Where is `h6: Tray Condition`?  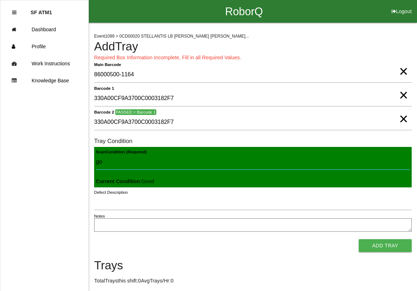
h6: Tray Condition is located at coordinates (253, 141).